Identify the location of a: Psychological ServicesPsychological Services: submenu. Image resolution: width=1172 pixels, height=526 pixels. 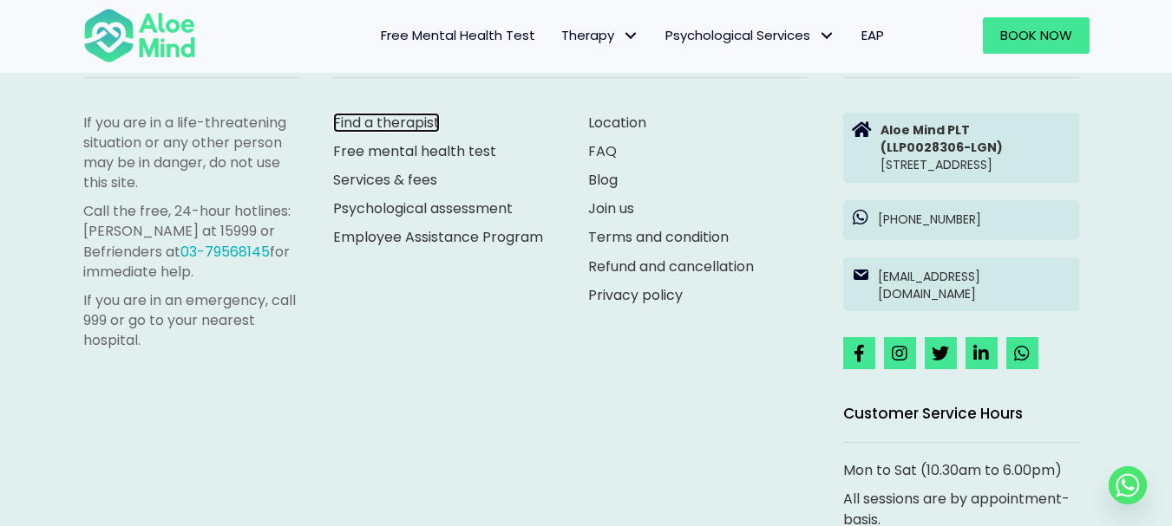
(750, 36).